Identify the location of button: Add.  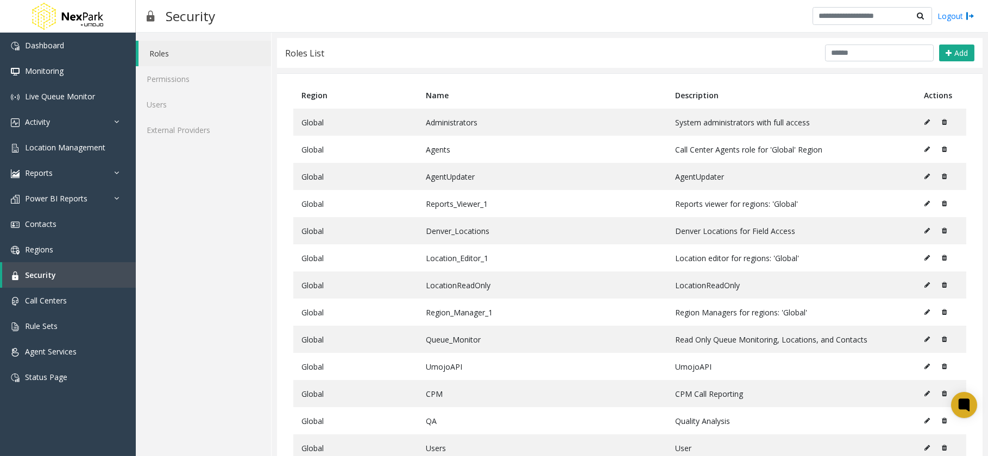
(957, 53).